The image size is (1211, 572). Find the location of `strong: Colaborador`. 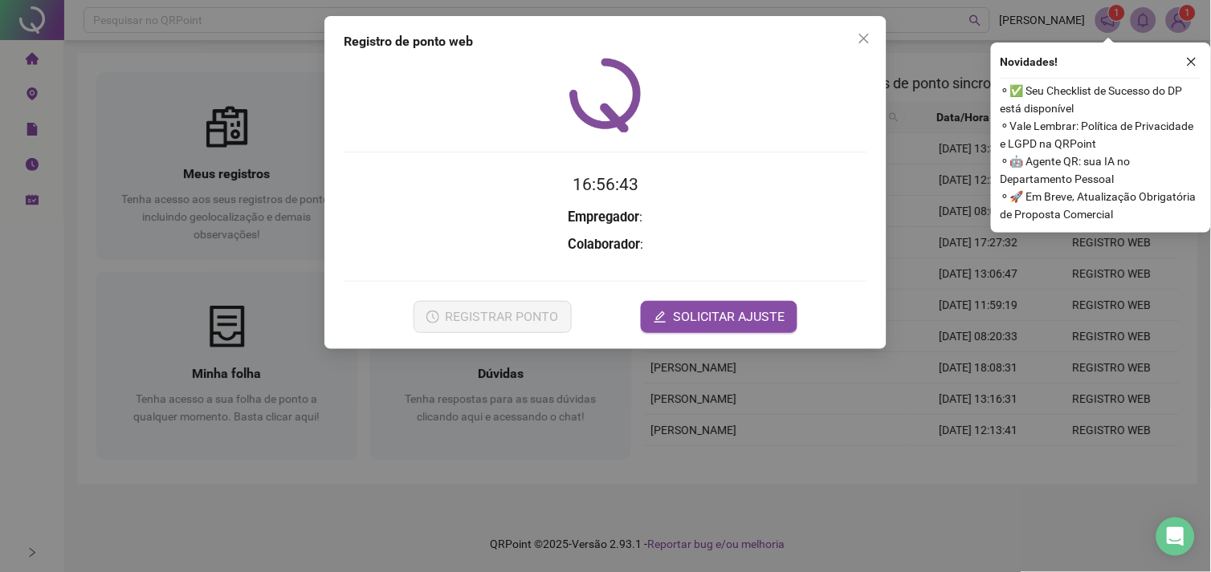

strong: Colaborador is located at coordinates (604, 244).